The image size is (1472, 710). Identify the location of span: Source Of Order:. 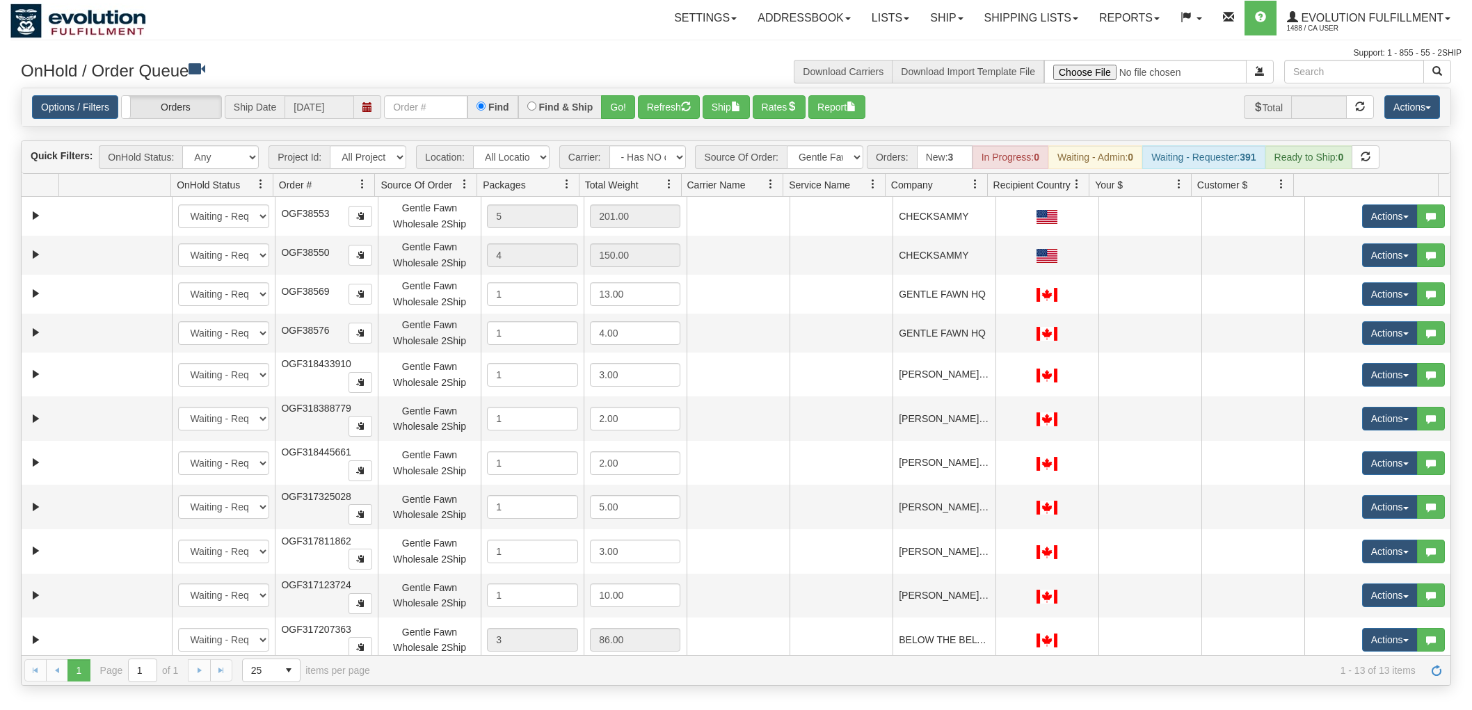
(741, 157).